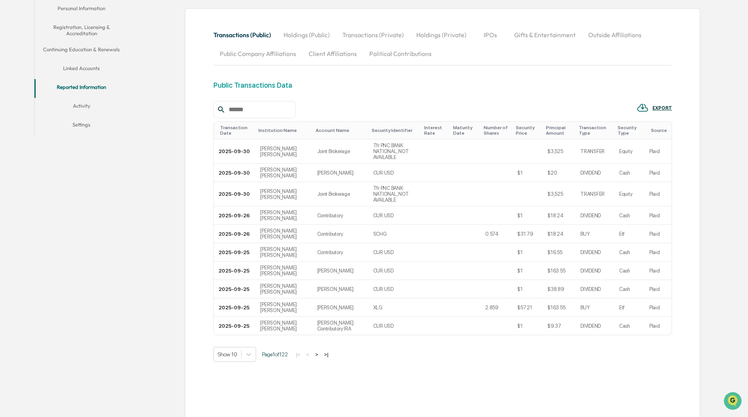 This screenshot has width=748, height=417. I want to click on div: We're available if you need us!, so click(63, 71).